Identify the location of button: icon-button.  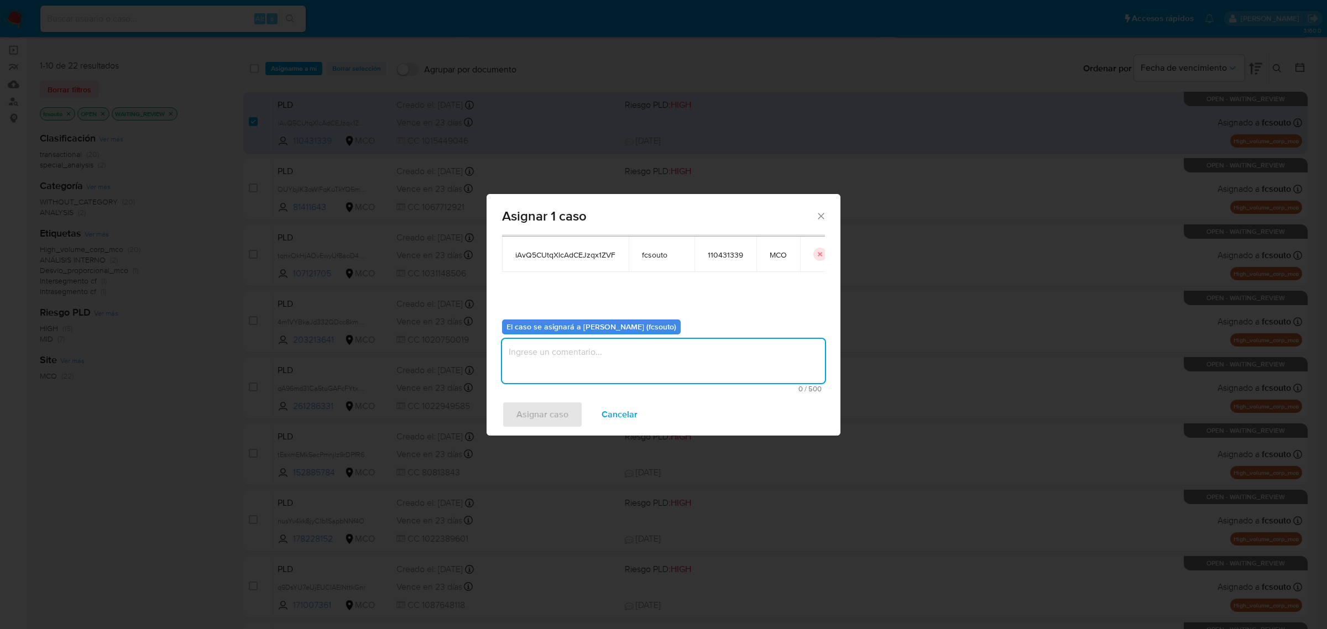
(820, 254).